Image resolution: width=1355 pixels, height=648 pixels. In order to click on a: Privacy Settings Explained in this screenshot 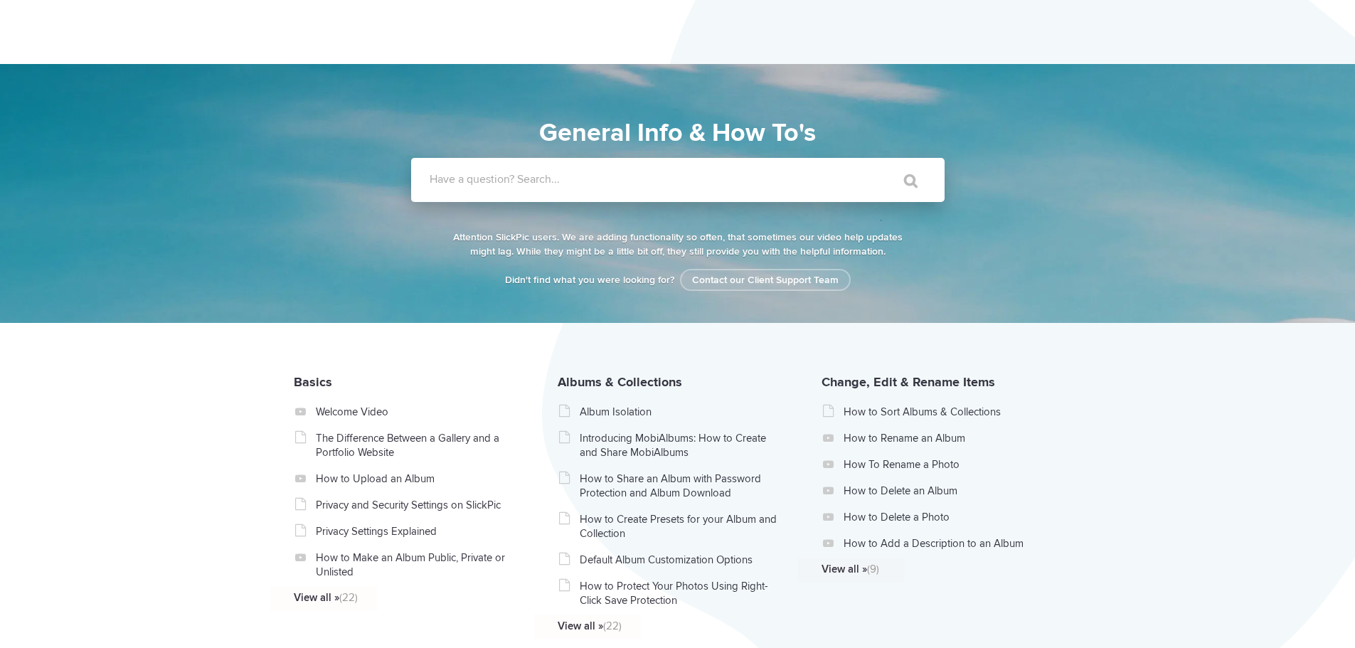, I will do `click(416, 531)`.